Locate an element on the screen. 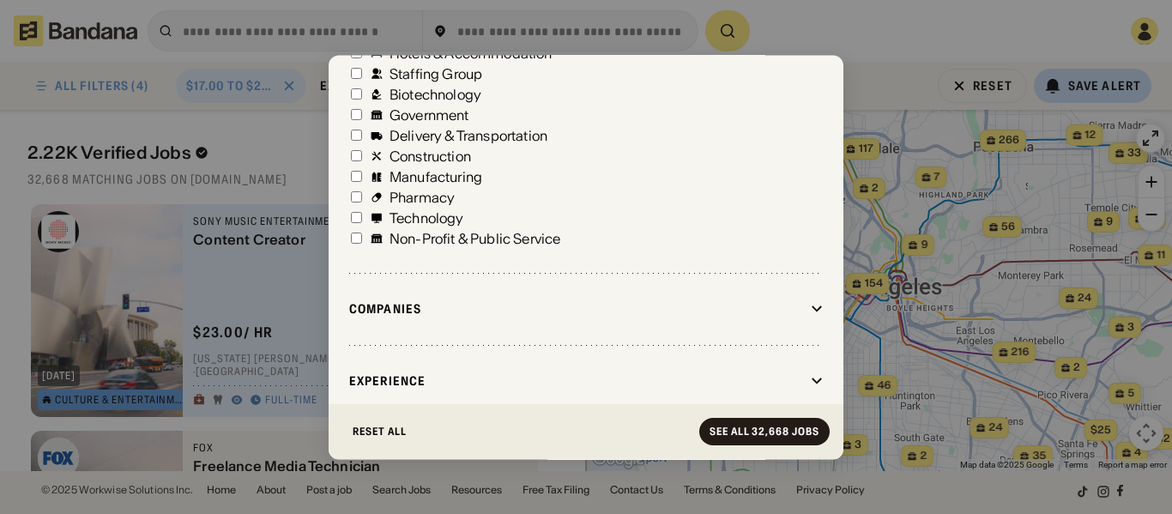  div: Hotels & Accommodation is located at coordinates (471, 53).